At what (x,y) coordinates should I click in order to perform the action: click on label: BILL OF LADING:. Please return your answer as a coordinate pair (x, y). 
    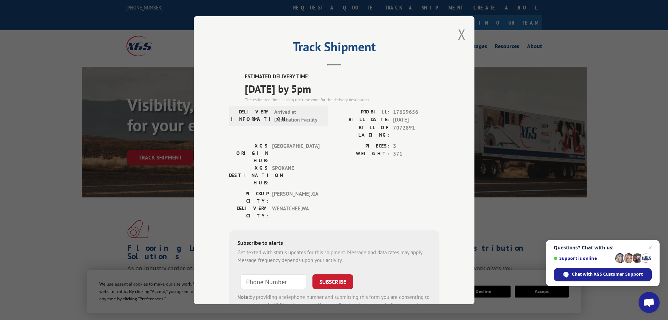
    Looking at the image, I should click on (362, 131).